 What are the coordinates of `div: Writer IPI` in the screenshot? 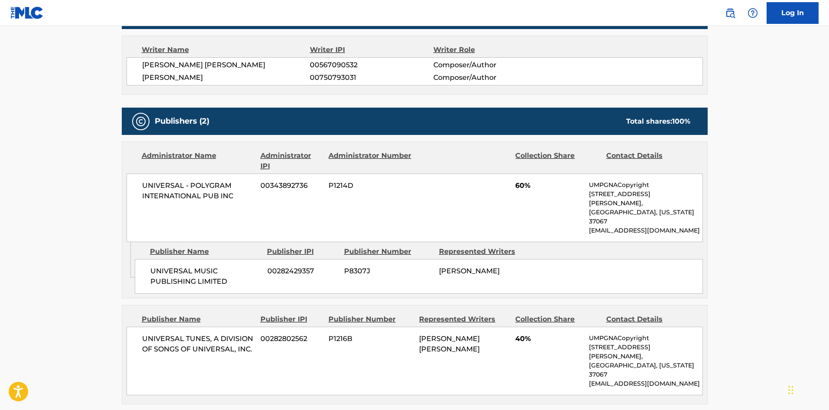 It's located at (372, 50).